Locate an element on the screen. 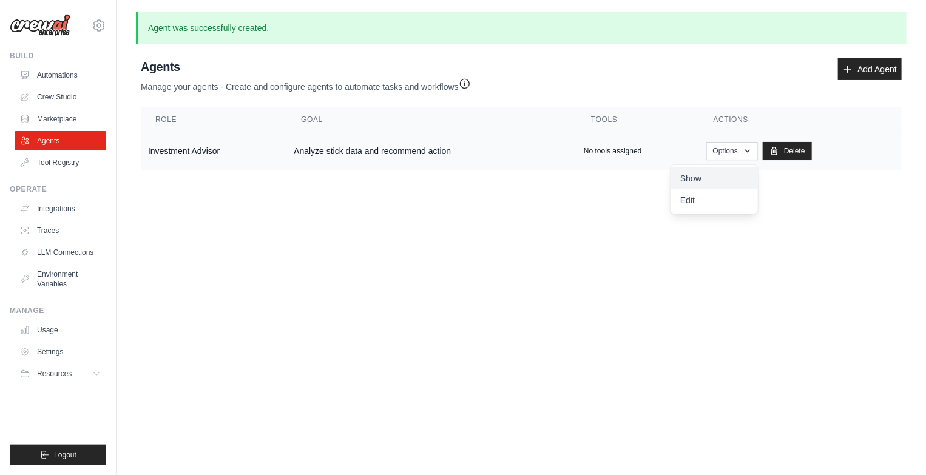  p: Manage your agents - Create and configure agents to automate tasks and workflows is located at coordinates (306, 84).